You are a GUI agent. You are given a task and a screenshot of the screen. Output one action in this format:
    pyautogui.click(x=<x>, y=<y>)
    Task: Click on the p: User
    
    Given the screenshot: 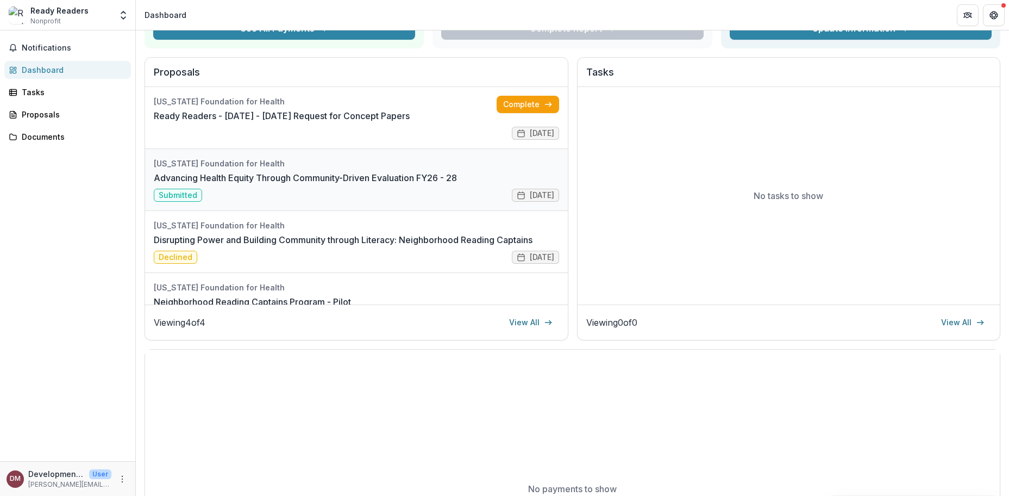 What is the action you would take?
    pyautogui.click(x=100, y=474)
    